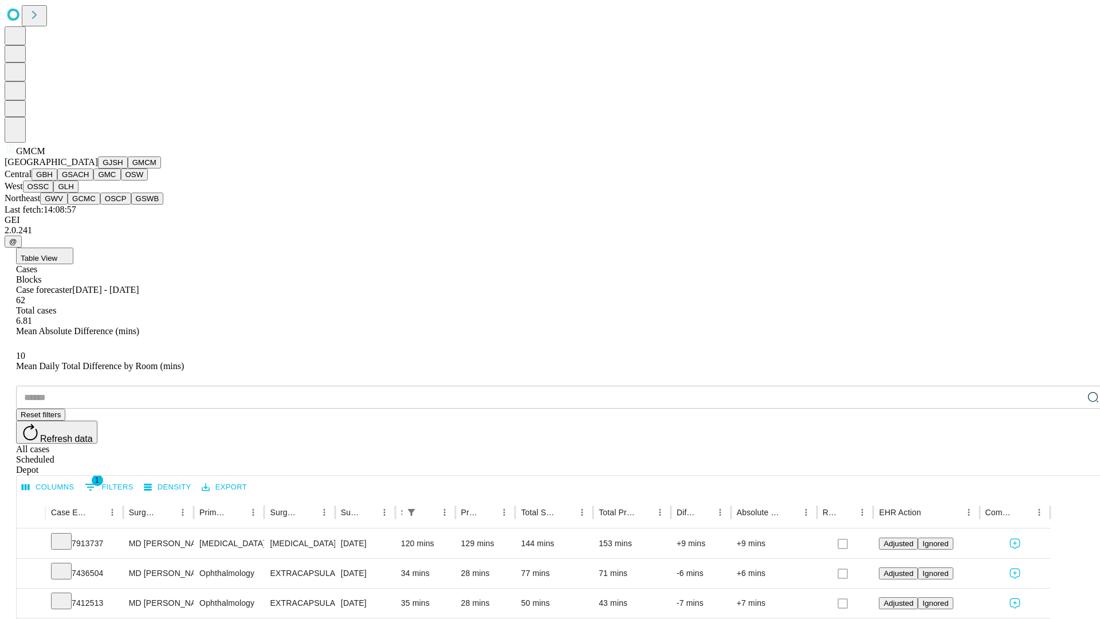 The width and height of the screenshot is (1100, 619). What do you see at coordinates (632, 573) in the screenshot?
I see `div: 71 mins` at bounding box center [632, 573].